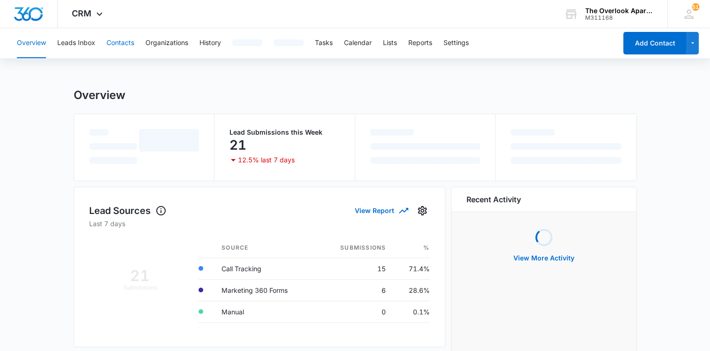 The image size is (710, 351). Describe the element at coordinates (355, 248) in the screenshot. I see `th: Submissions` at that location.